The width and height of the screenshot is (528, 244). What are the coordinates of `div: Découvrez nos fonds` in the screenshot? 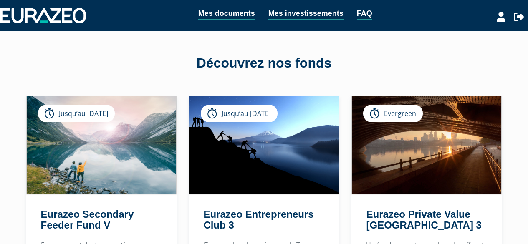 It's located at (264, 63).